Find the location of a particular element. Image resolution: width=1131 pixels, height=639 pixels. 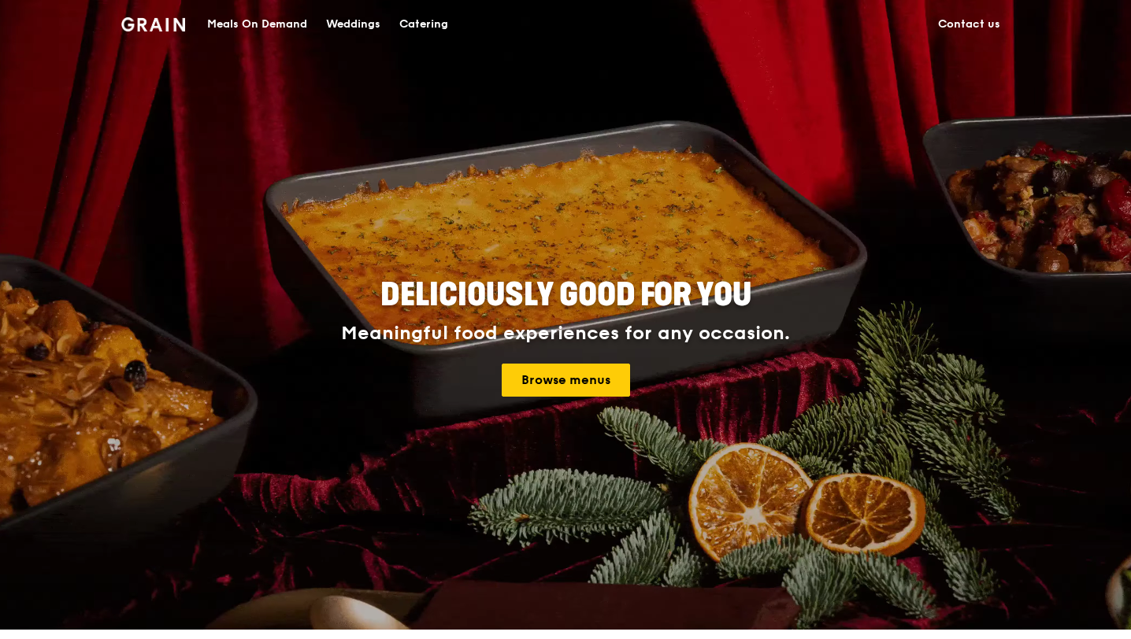

a: Weddings is located at coordinates (353, 24).